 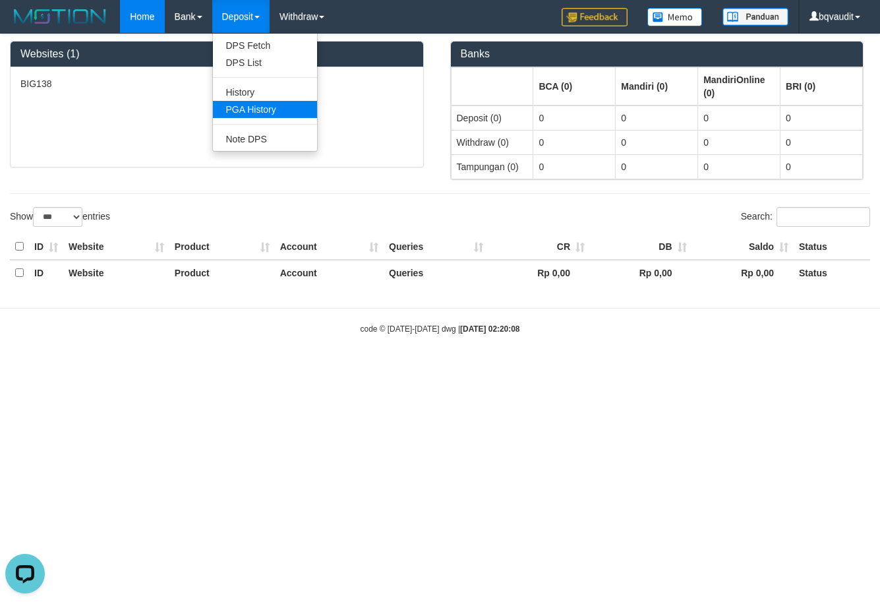 What do you see at coordinates (217, 54) in the screenshot?
I see `h3: Websites (1)` at bounding box center [217, 54].